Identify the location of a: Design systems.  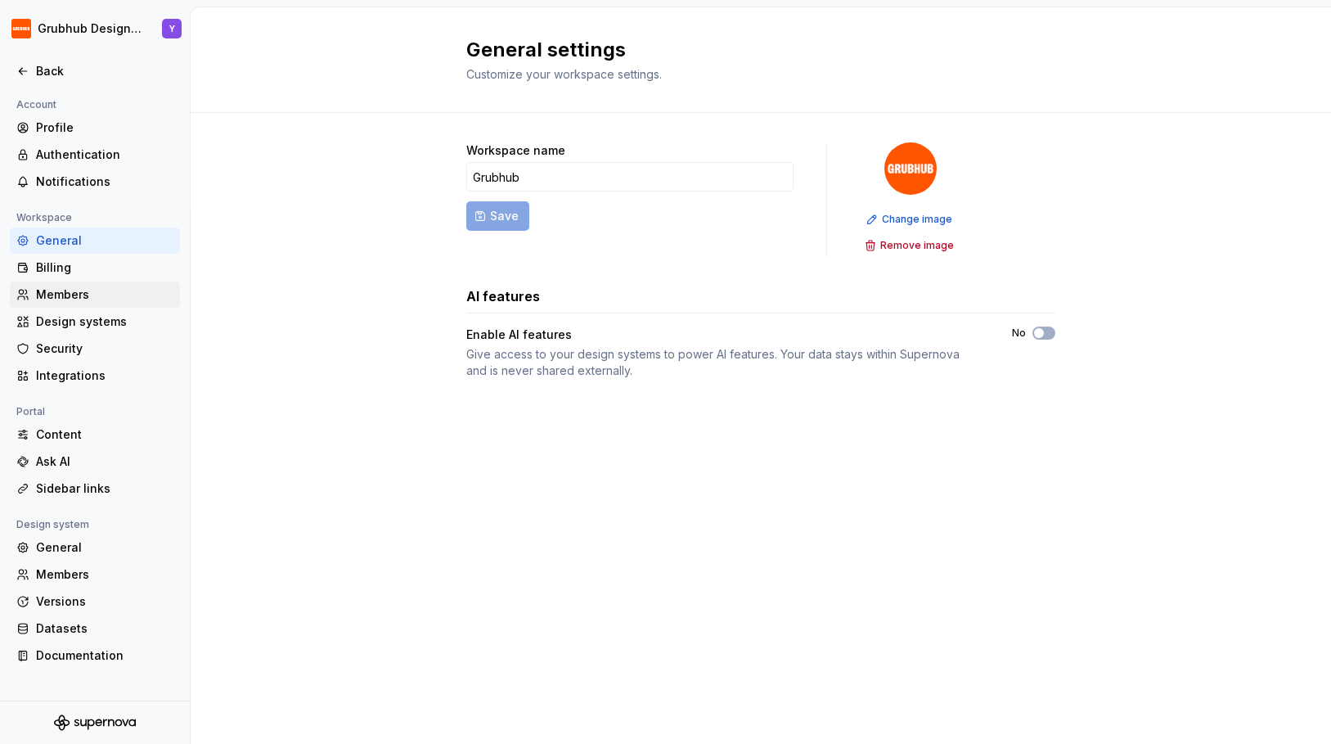
(95, 322).